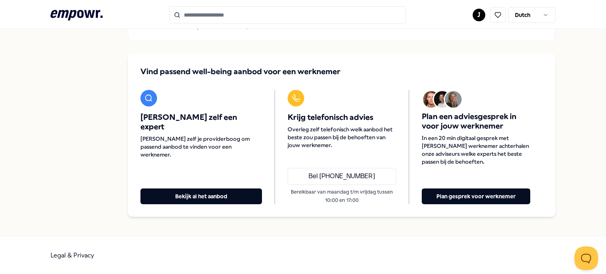  What do you see at coordinates (342, 137) in the screenshot?
I see `span: Overleg zelf telefonisch welk aanbod het beste zou passen bij de behoeften van jouw werknemer.` at bounding box center [342, 137].